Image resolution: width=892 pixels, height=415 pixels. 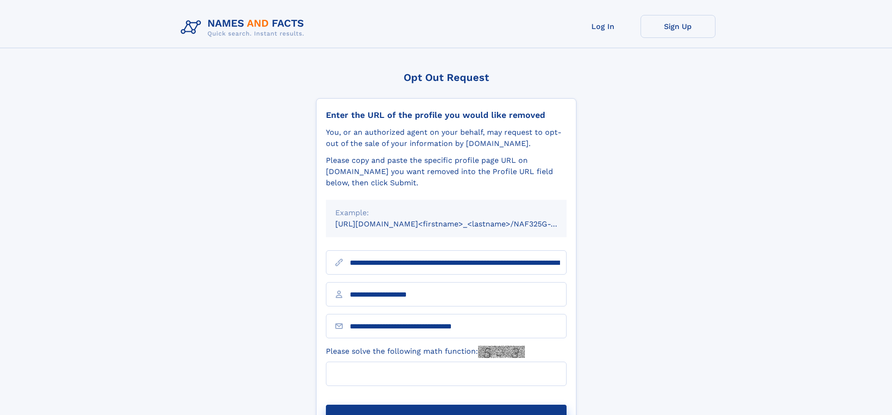 What do you see at coordinates (425, 352) in the screenshot?
I see `label: Please solve the following math function:` at bounding box center [425, 352].